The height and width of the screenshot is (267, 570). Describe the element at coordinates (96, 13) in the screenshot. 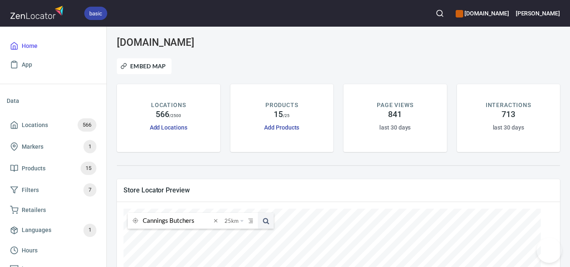

I see `span: basic` at that location.